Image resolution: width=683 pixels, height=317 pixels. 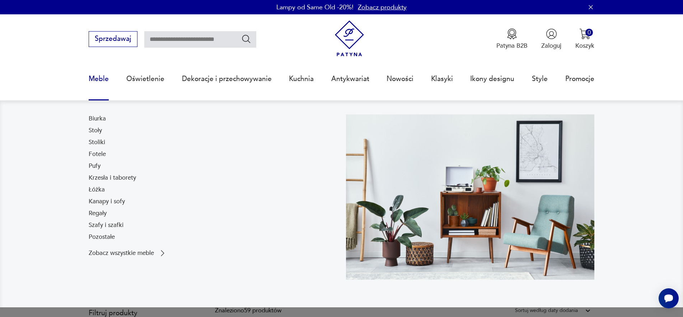 I want to click on img: Ikona medalu, so click(x=512, y=34).